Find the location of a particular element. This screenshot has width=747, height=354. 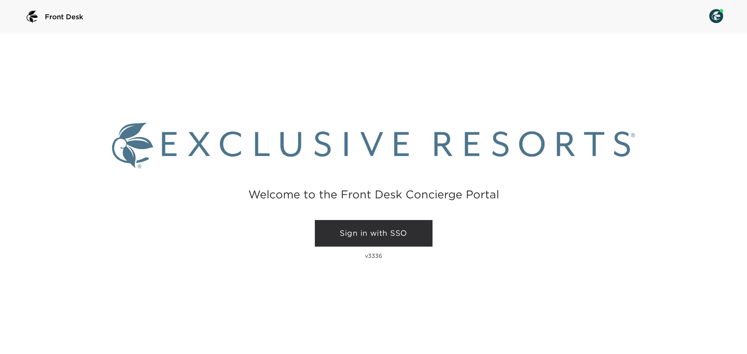

p: v3336 is located at coordinates (373, 256).